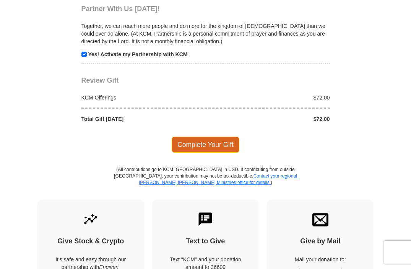  I want to click on strong: Yes! Activate my Partnership with KCM, so click(138, 54).